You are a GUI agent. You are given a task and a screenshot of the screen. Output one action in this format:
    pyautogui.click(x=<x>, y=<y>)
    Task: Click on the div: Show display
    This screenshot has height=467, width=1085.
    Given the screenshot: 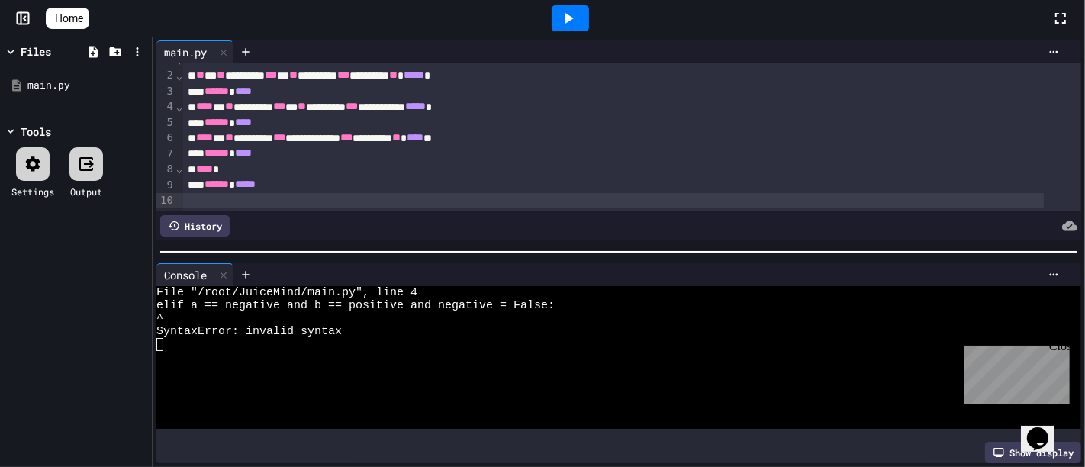 What is the action you would take?
    pyautogui.click(x=1033, y=453)
    